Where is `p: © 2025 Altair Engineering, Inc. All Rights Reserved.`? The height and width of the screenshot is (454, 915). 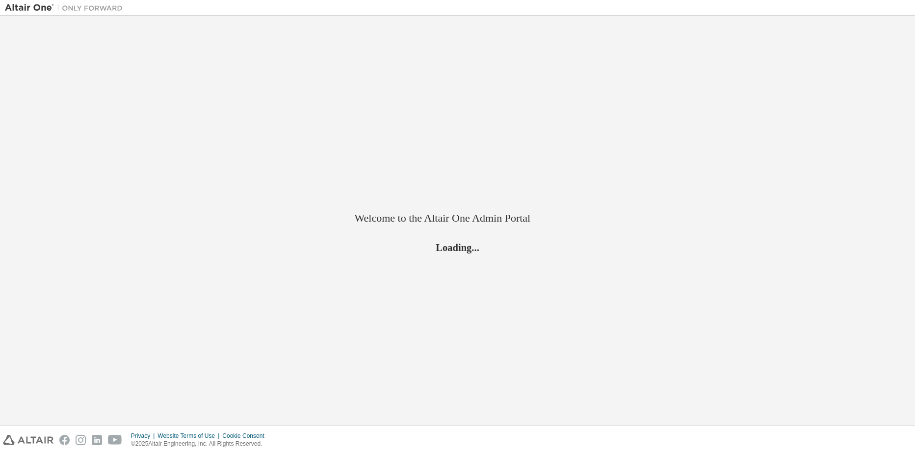
p: © 2025 Altair Engineering, Inc. All Rights Reserved. is located at coordinates (201, 444).